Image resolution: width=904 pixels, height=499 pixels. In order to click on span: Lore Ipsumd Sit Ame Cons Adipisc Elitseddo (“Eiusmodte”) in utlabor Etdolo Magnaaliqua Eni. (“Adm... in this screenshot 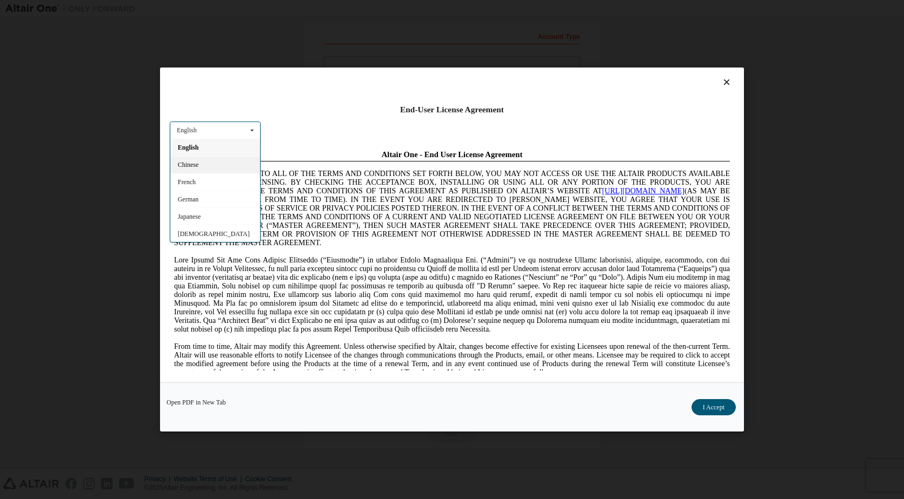, I will do `click(282, 149)`.